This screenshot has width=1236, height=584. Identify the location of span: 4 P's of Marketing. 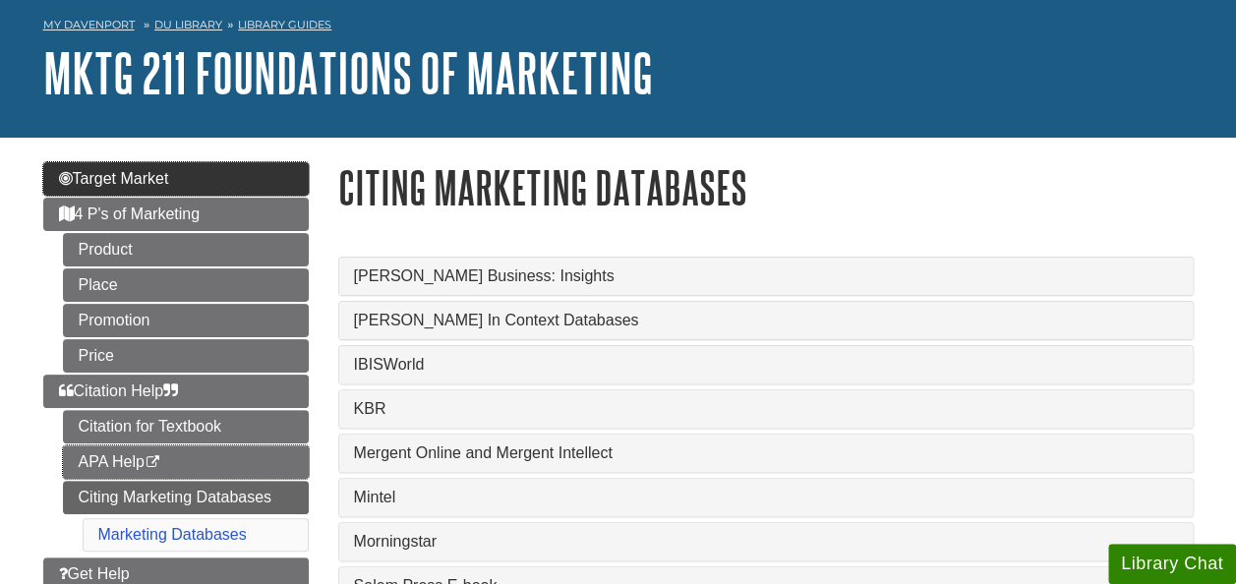
(130, 213).